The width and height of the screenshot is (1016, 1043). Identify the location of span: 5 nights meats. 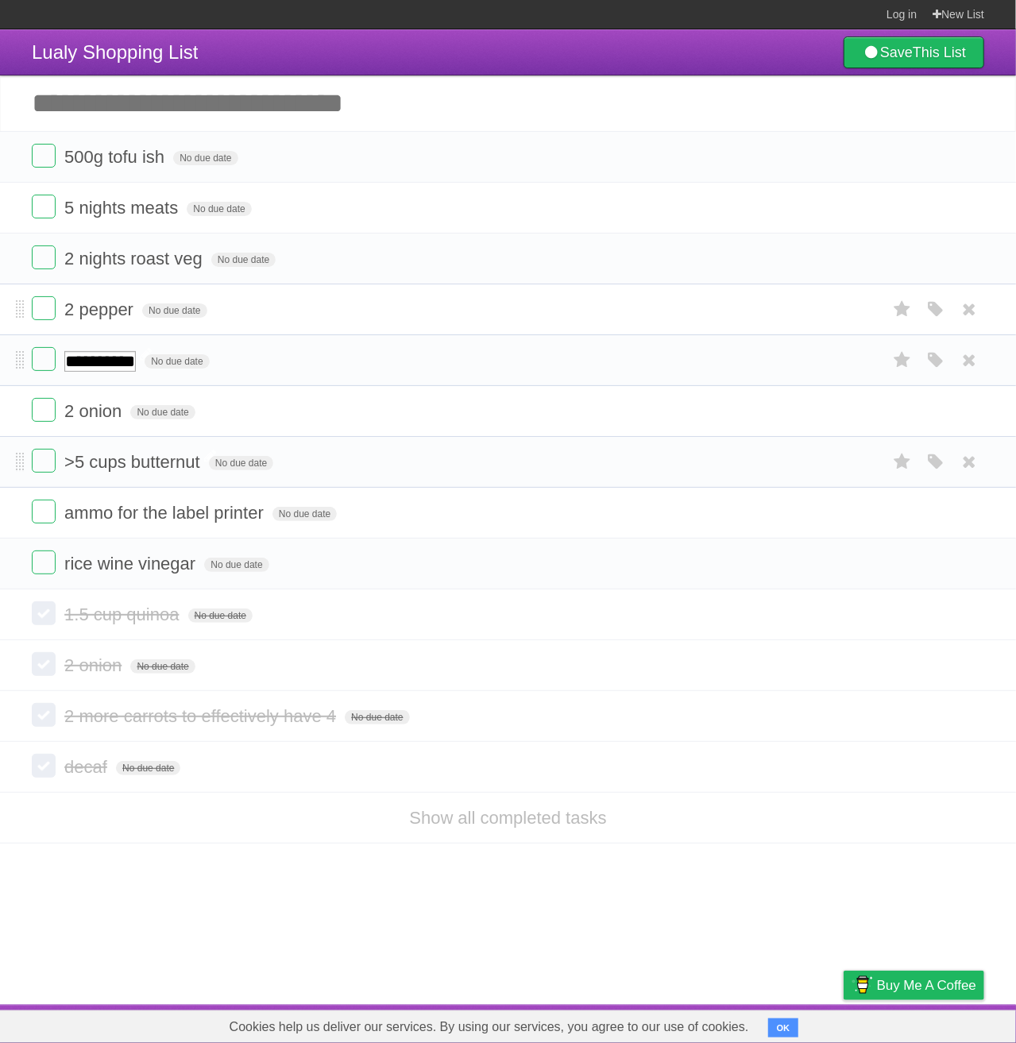
(123, 207).